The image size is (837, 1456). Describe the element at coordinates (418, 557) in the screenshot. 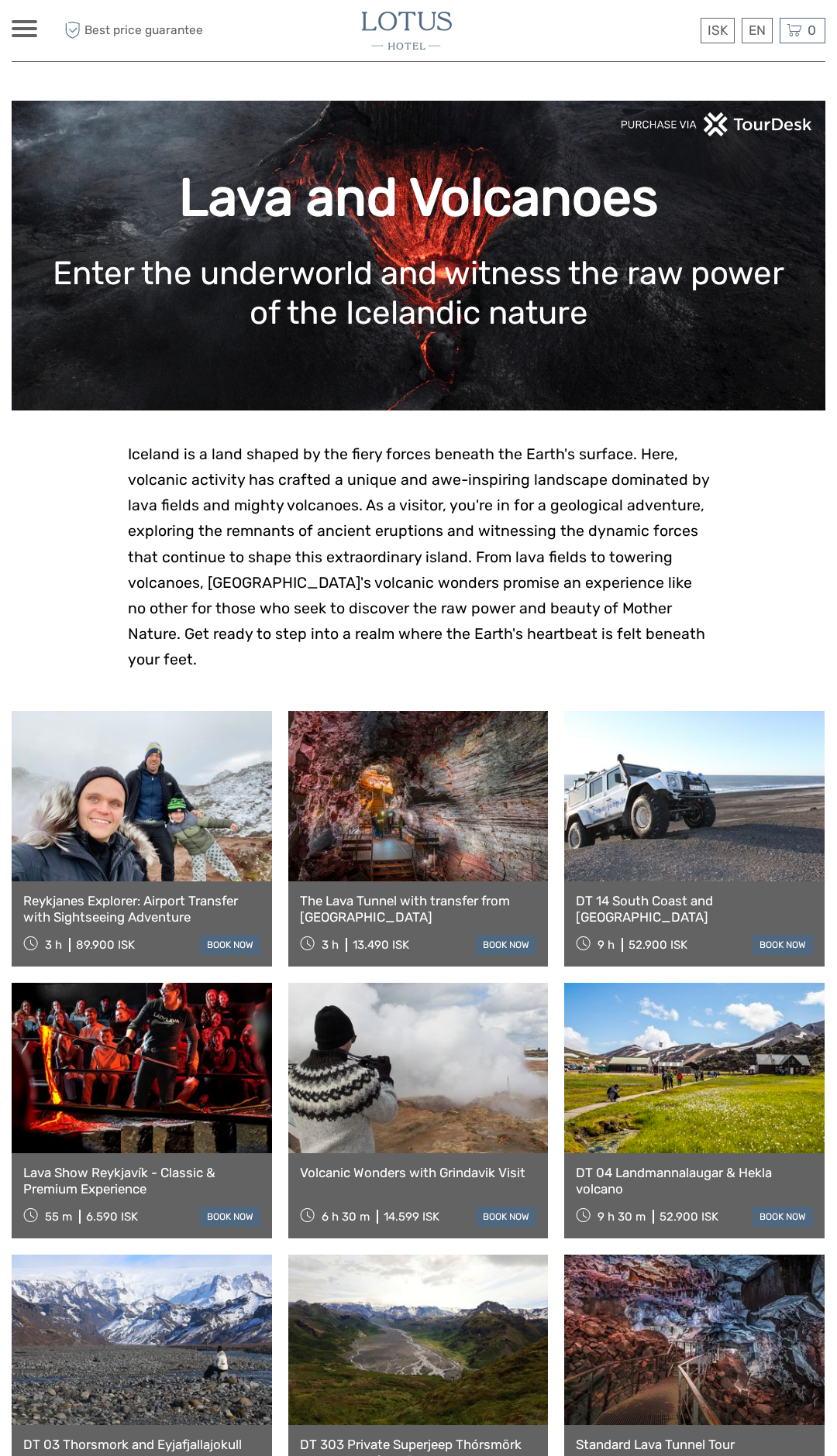

I see `span: Iceland is a land shaped by the fiery forces beneath the Earth's surface. Here, volcanic activity...` at that location.